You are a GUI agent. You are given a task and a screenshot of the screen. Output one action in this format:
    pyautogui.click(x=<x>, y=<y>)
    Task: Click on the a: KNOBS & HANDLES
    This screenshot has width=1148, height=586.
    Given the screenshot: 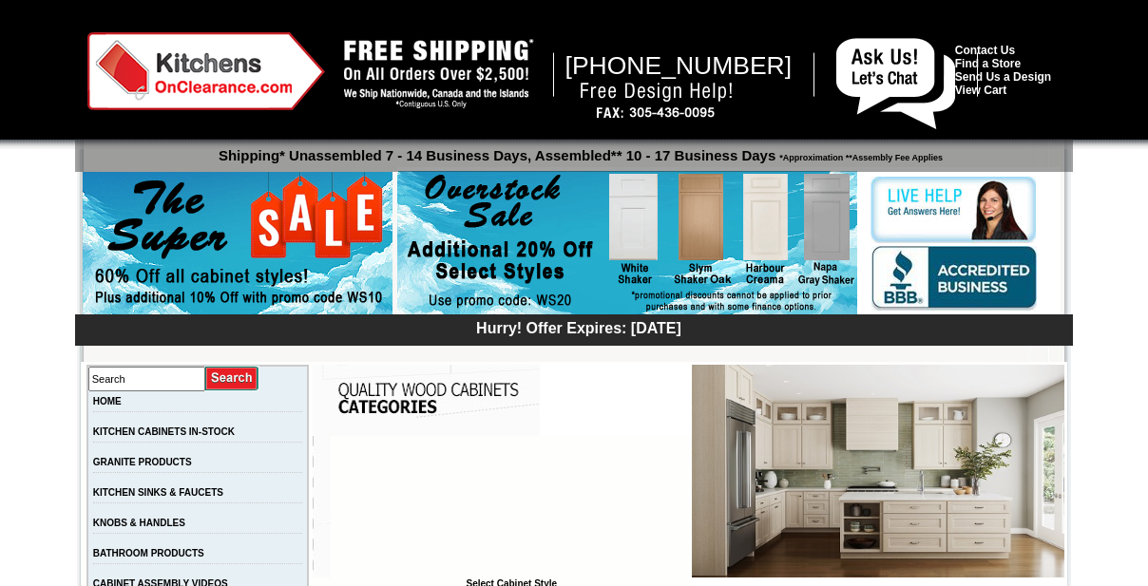 What is the action you would take?
    pyautogui.click(x=139, y=523)
    